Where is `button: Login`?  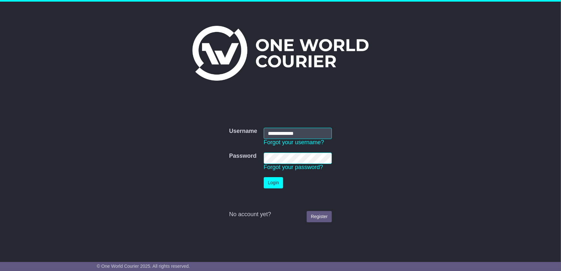 button: Login is located at coordinates (273, 183).